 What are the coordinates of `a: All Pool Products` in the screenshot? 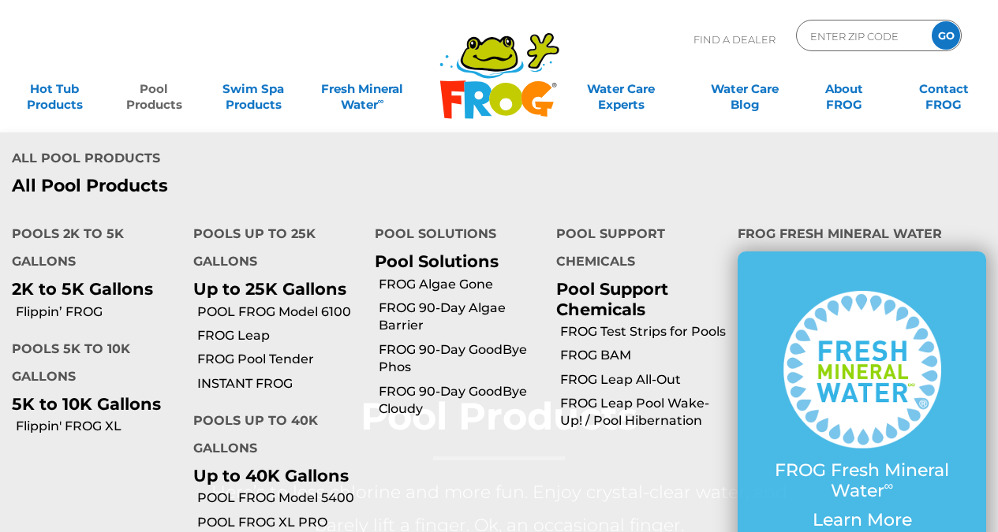 It's located at (249, 186).